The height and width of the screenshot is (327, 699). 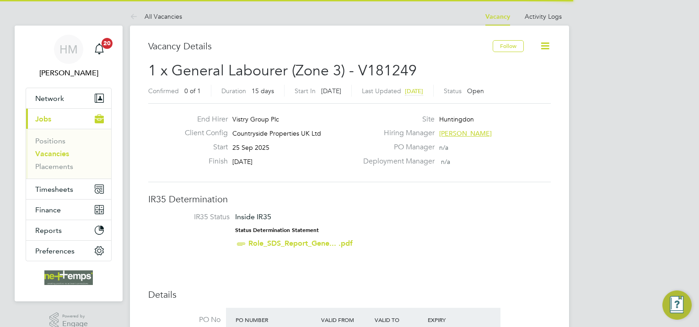 What do you see at coordinates (69, 251) in the screenshot?
I see `button: Preferences` at bounding box center [69, 251].